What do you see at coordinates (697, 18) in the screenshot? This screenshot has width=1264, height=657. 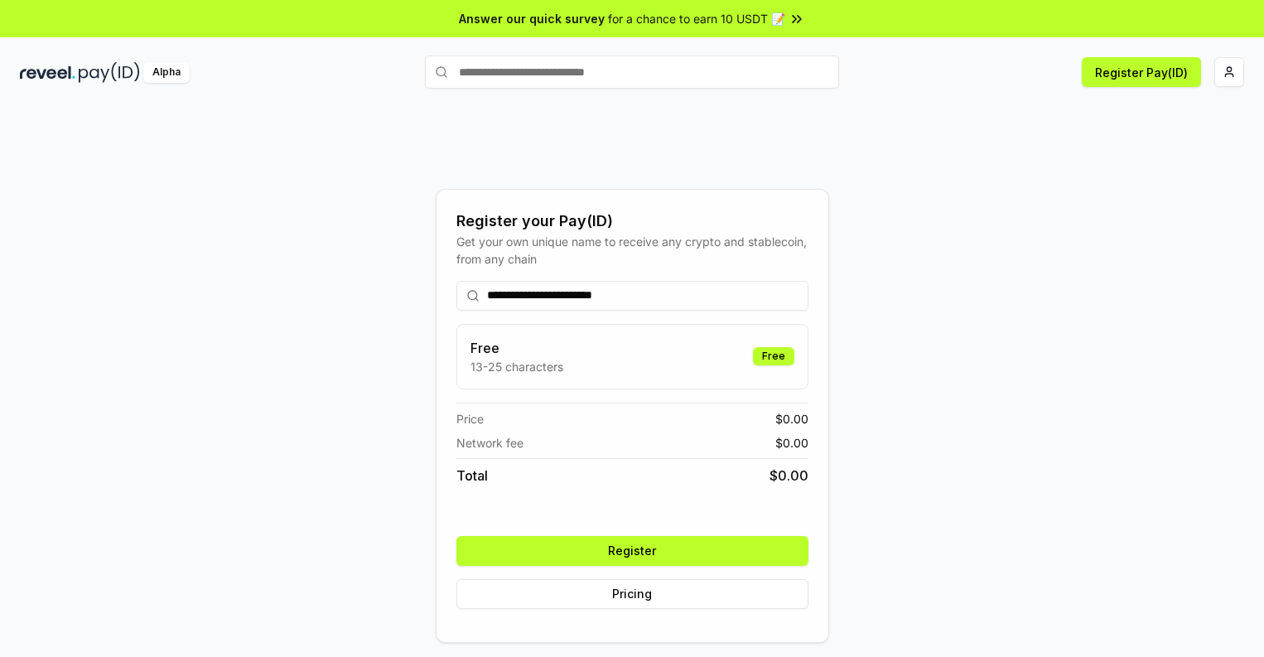 I see `span: for a chance to earn 10 USDT 📝` at bounding box center [697, 18].